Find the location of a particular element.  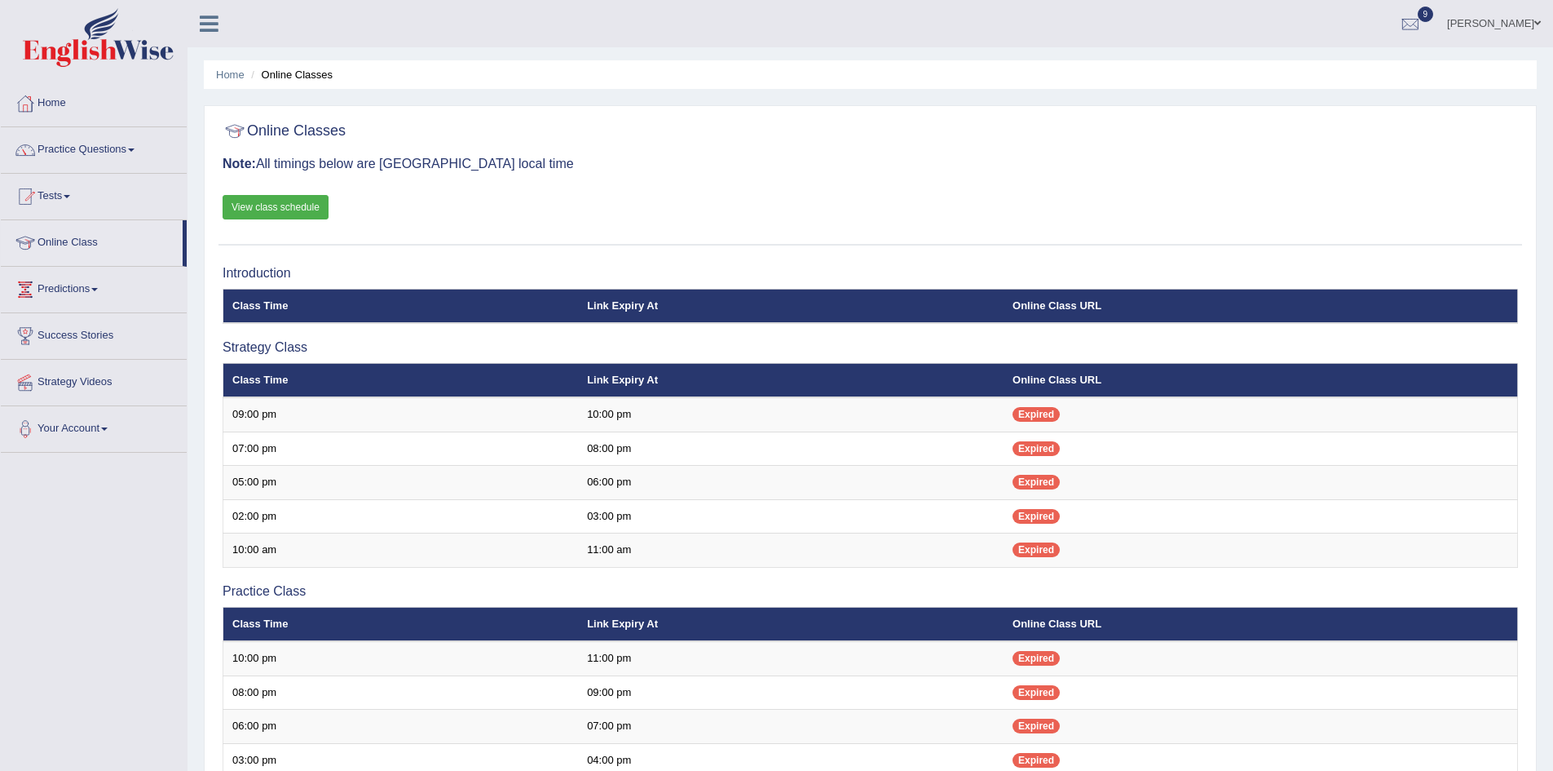

a: Predictions is located at coordinates (94, 287).